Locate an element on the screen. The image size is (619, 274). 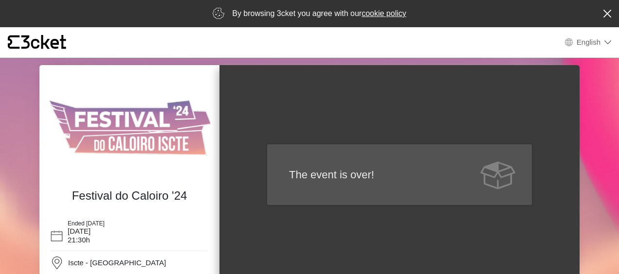
a: cookie policy is located at coordinates (384, 13).